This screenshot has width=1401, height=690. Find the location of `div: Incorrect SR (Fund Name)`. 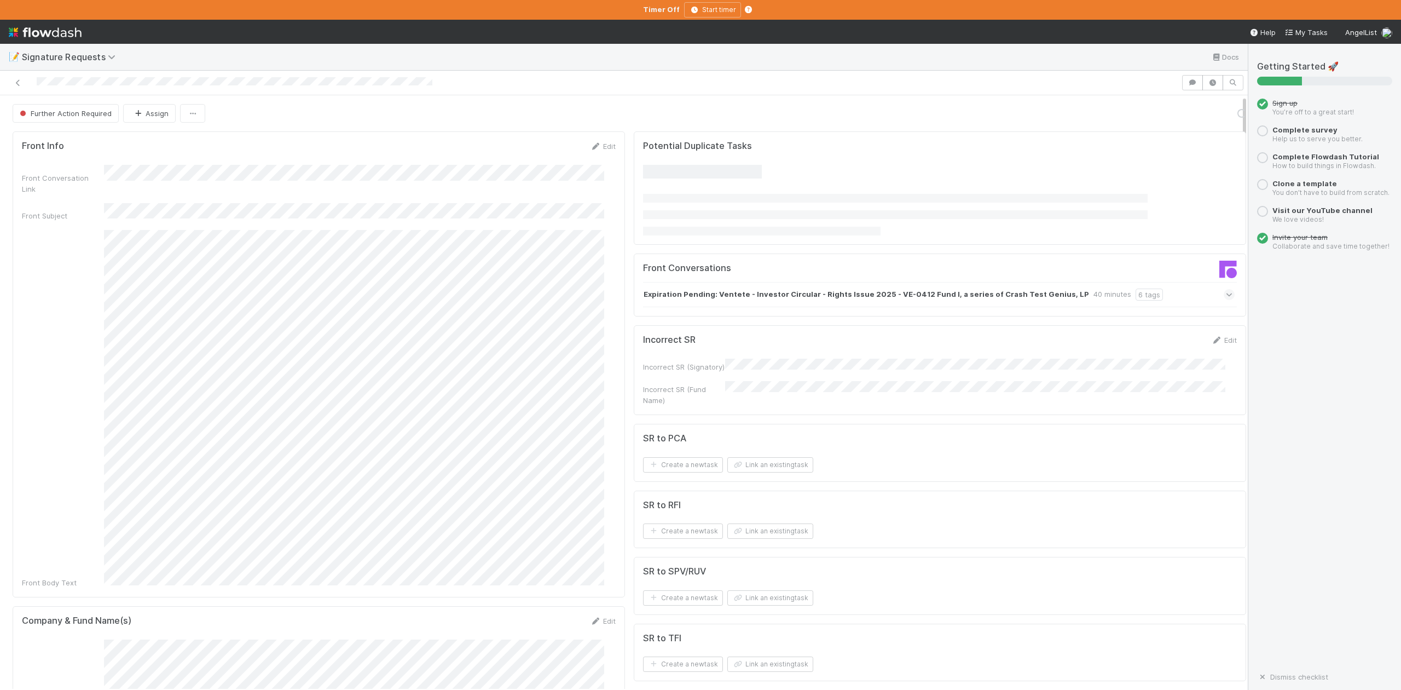

div: Incorrect SR (Fund Name) is located at coordinates (684, 395).